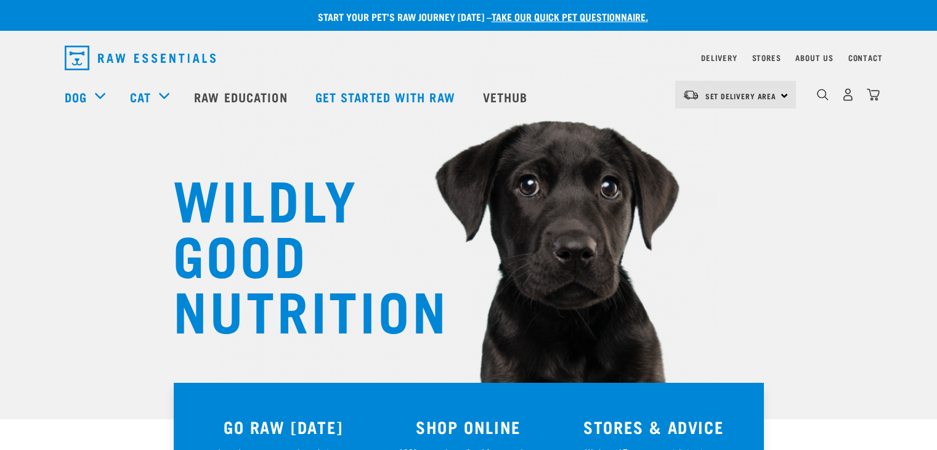 The image size is (937, 450). What do you see at coordinates (140, 58) in the screenshot?
I see `img: Raw Essentials Logo` at bounding box center [140, 58].